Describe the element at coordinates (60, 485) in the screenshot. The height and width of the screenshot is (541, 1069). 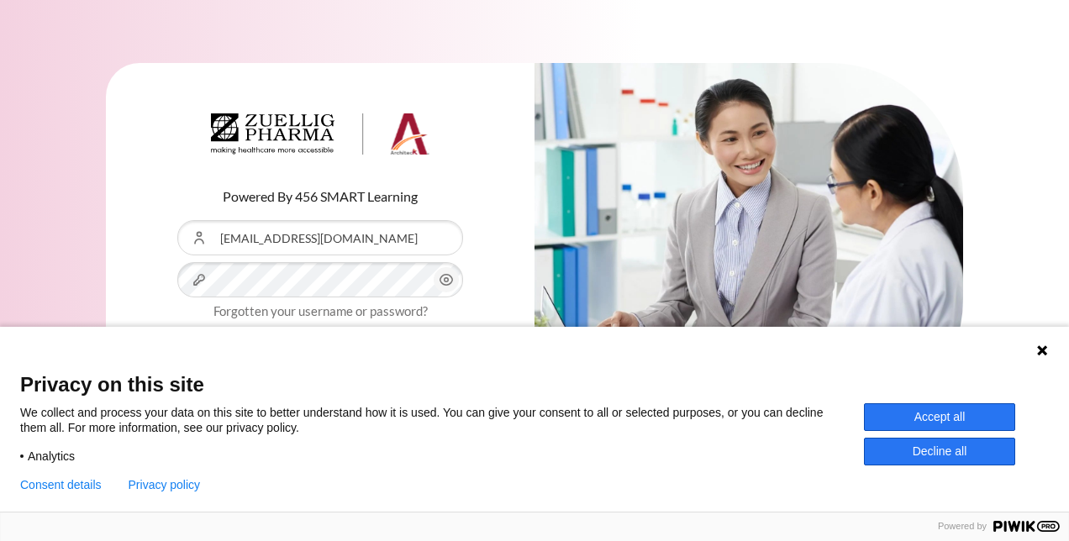
I see `button: Consent details` at that location.